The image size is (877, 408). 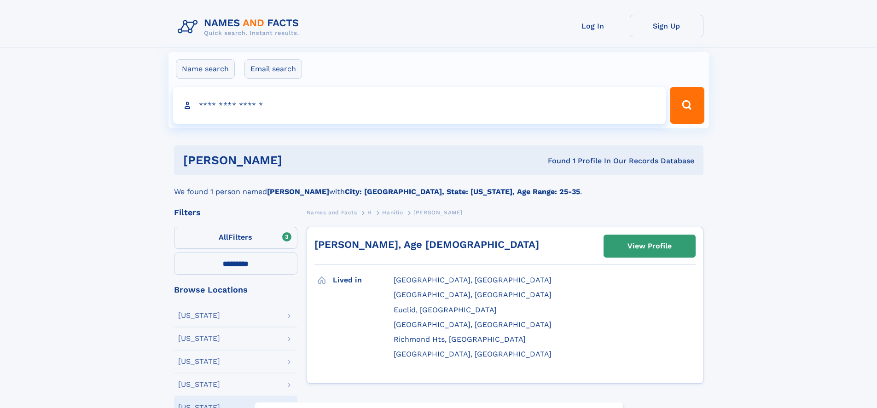 What do you see at coordinates (205, 69) in the screenshot?
I see `label: Name search` at bounding box center [205, 69].